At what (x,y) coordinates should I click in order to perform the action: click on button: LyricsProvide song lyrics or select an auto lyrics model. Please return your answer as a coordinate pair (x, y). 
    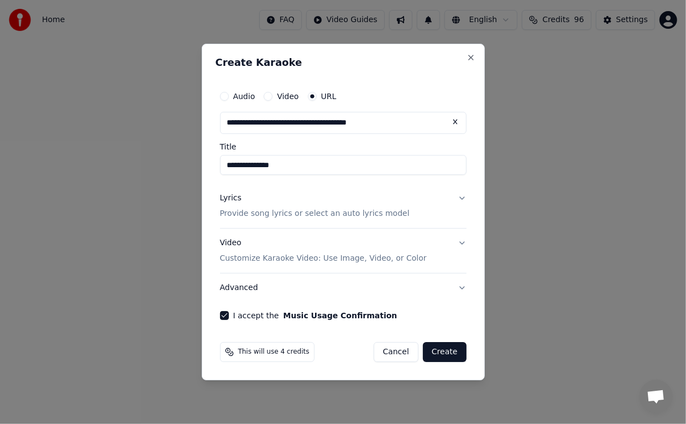
    Looking at the image, I should click on (343, 206).